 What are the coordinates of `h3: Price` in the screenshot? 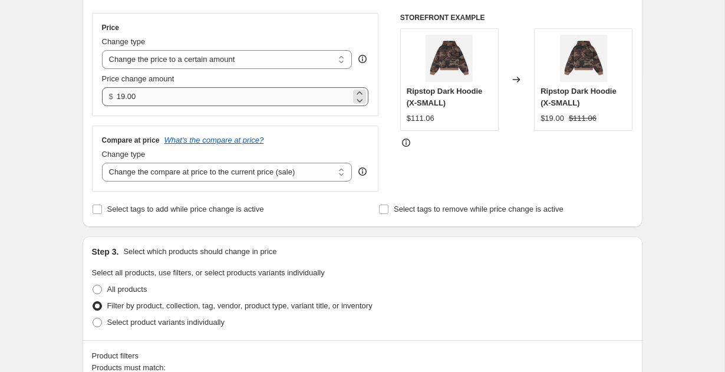 It's located at (110, 28).